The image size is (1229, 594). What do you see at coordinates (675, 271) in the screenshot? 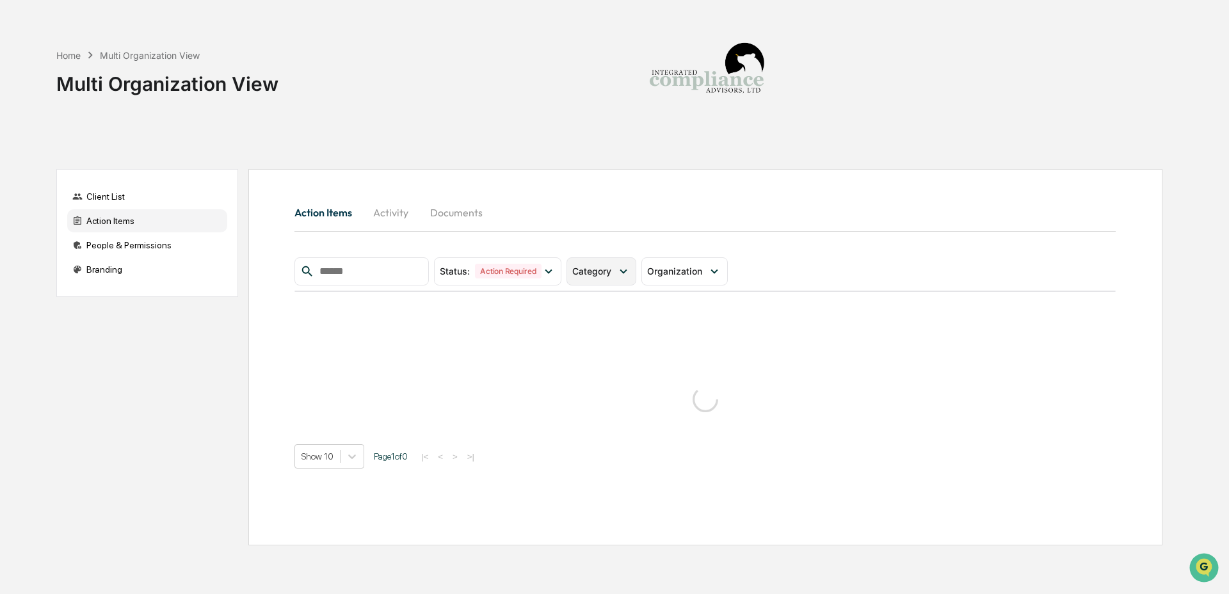
I see `span: Organization` at bounding box center [675, 271].